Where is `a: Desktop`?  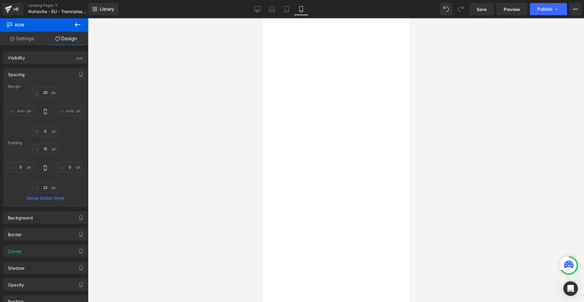
a: Desktop is located at coordinates (257, 9).